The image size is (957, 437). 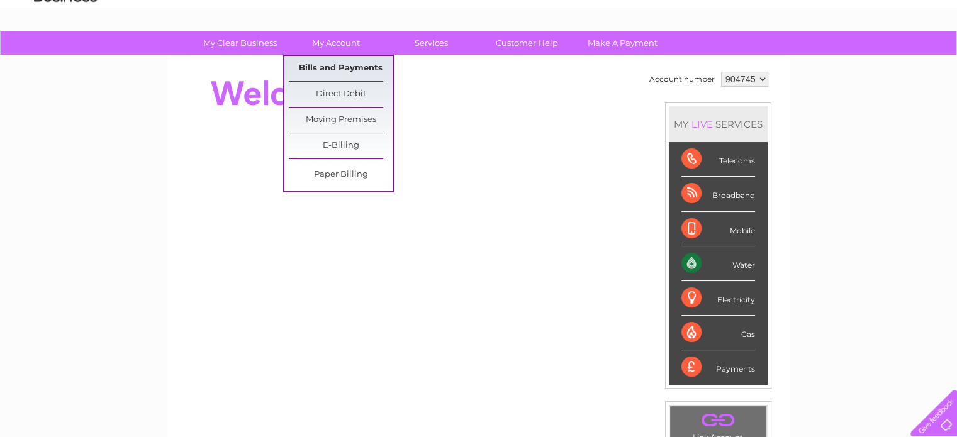 I want to click on div: Water, so click(x=718, y=264).